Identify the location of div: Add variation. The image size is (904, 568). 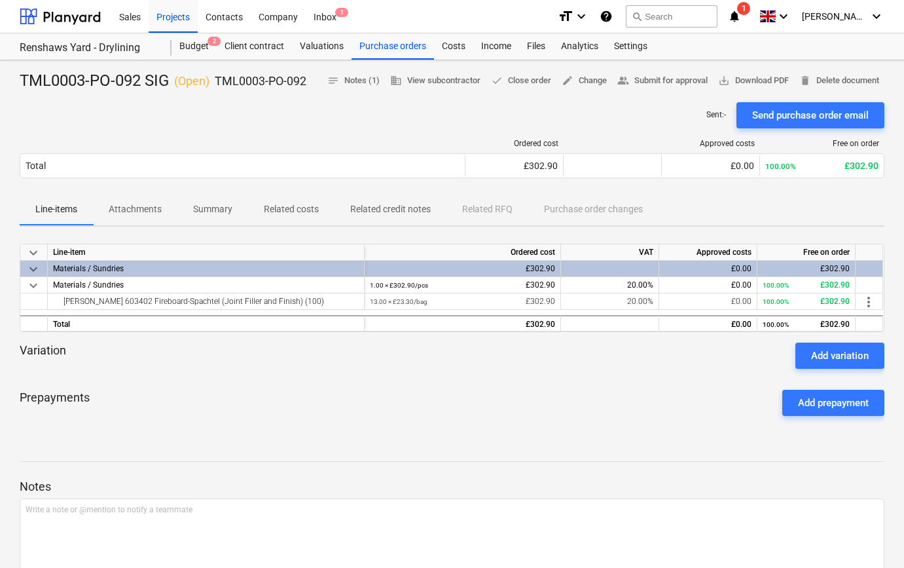
(840, 356).